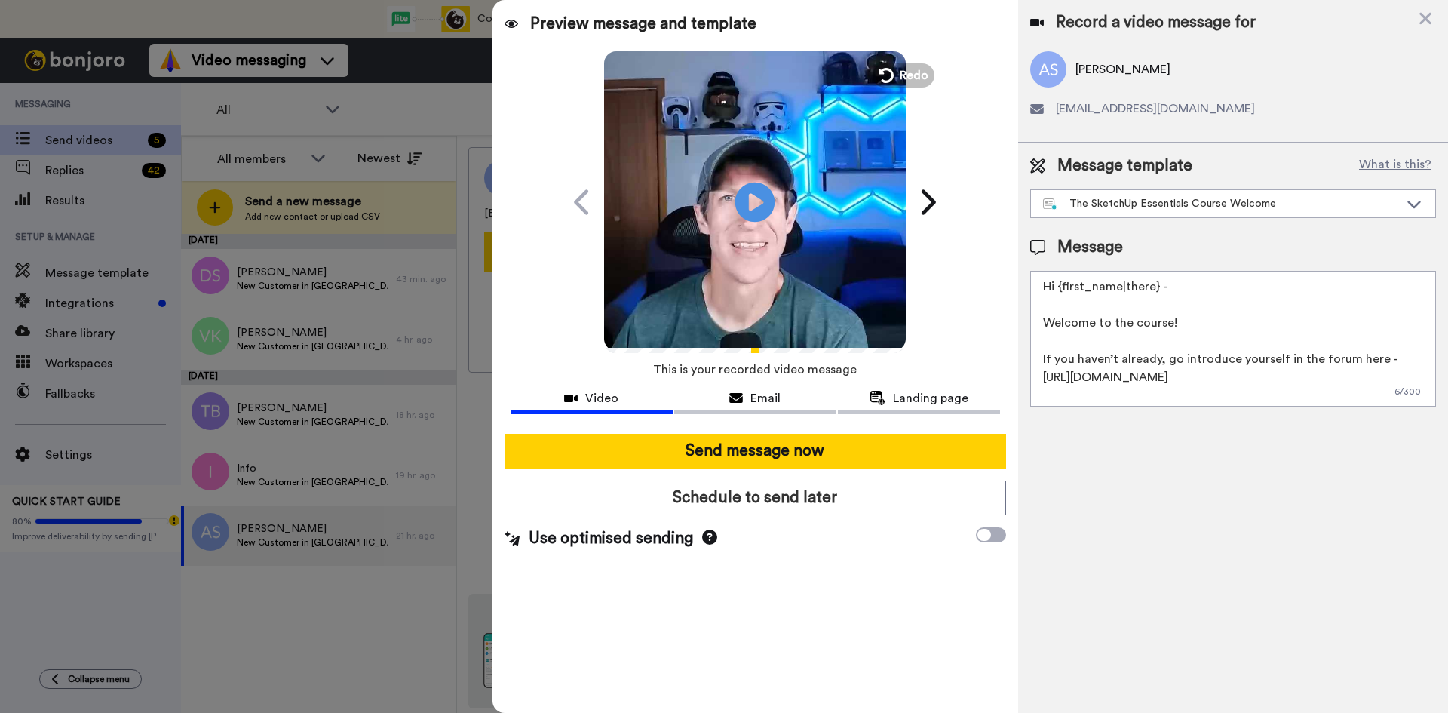 This screenshot has width=1448, height=713. I want to click on span: Message template, so click(1124, 166).